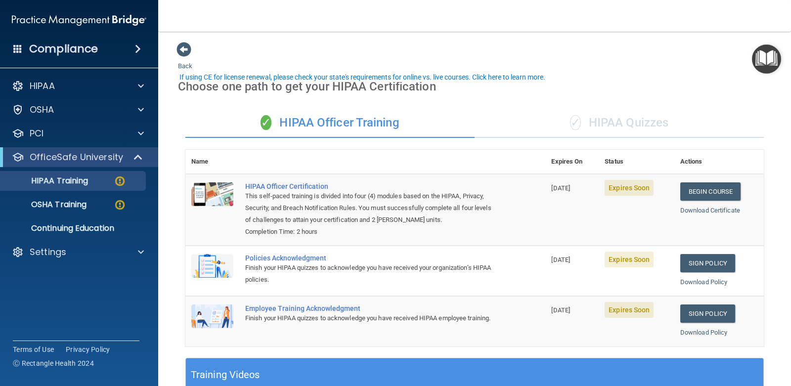 Image resolution: width=791 pixels, height=386 pixels. What do you see at coordinates (370, 309) in the screenshot?
I see `div: Employee Training Acknowledgment` at bounding box center [370, 309].